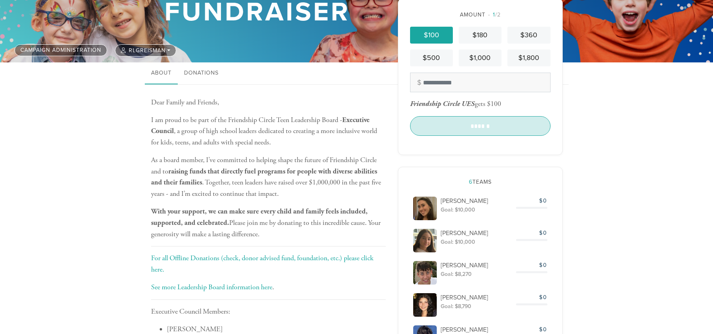  What do you see at coordinates (262, 264) in the screenshot?
I see `a: For all Offline Donations (check, donor advised fund, foundation, etc.) please click here.` at bounding box center [262, 264].